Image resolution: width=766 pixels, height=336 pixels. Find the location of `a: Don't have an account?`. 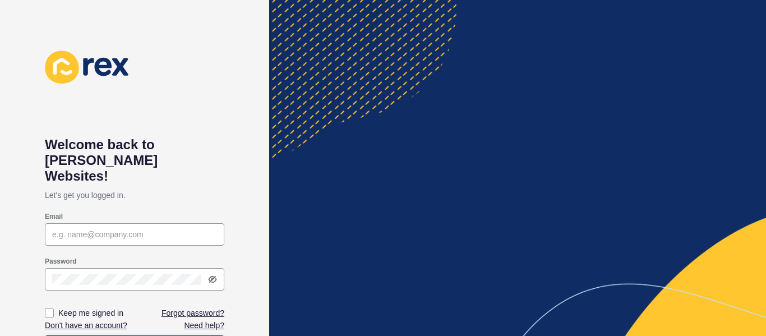

a: Don't have an account? is located at coordinates (86, 325).